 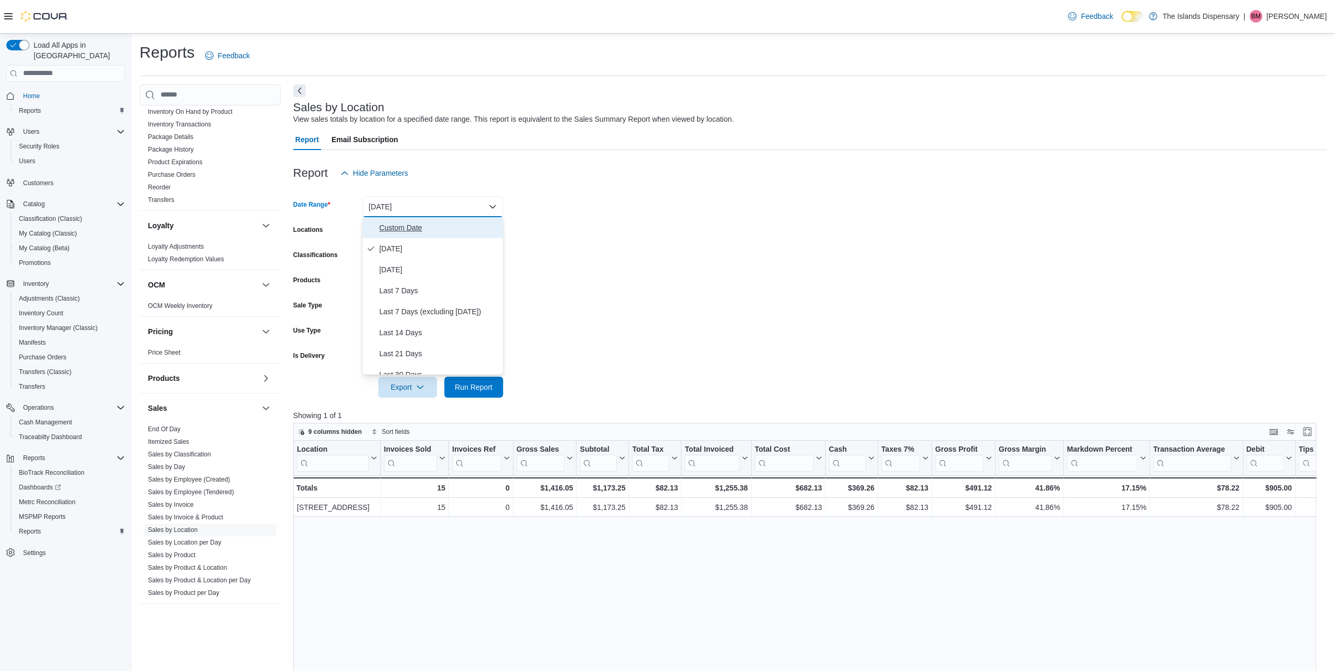 I want to click on a: Loyalty Redemption Values, so click(x=186, y=259).